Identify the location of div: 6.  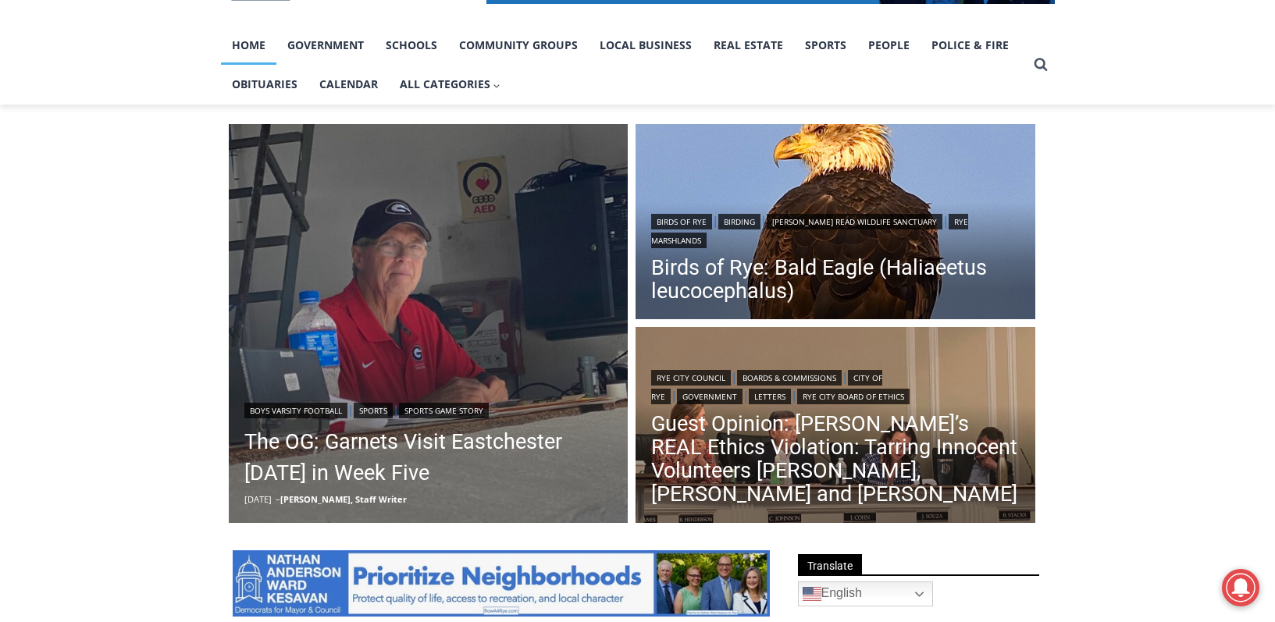
(186, 140).